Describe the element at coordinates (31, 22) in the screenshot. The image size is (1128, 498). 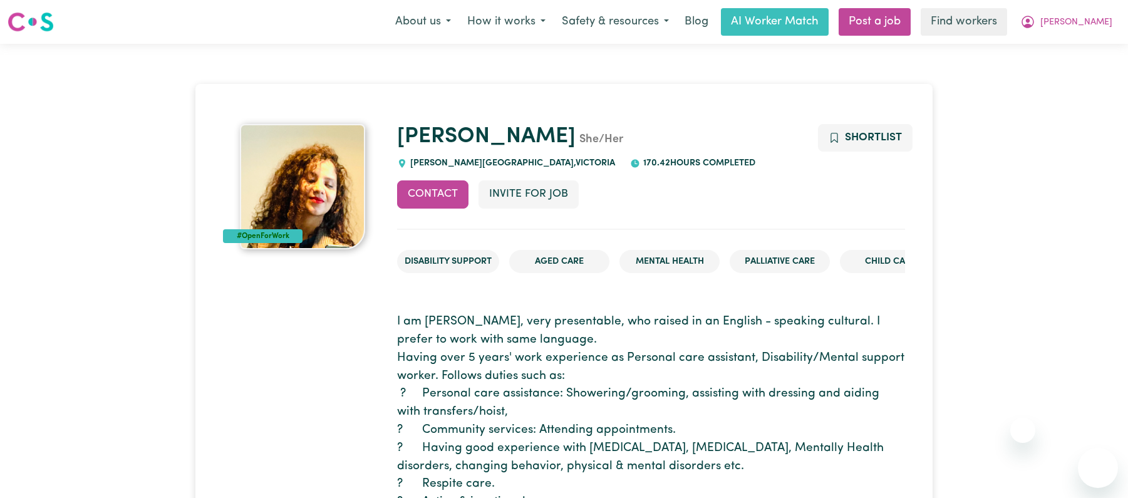
I see `img: Careseekers logo` at that location.